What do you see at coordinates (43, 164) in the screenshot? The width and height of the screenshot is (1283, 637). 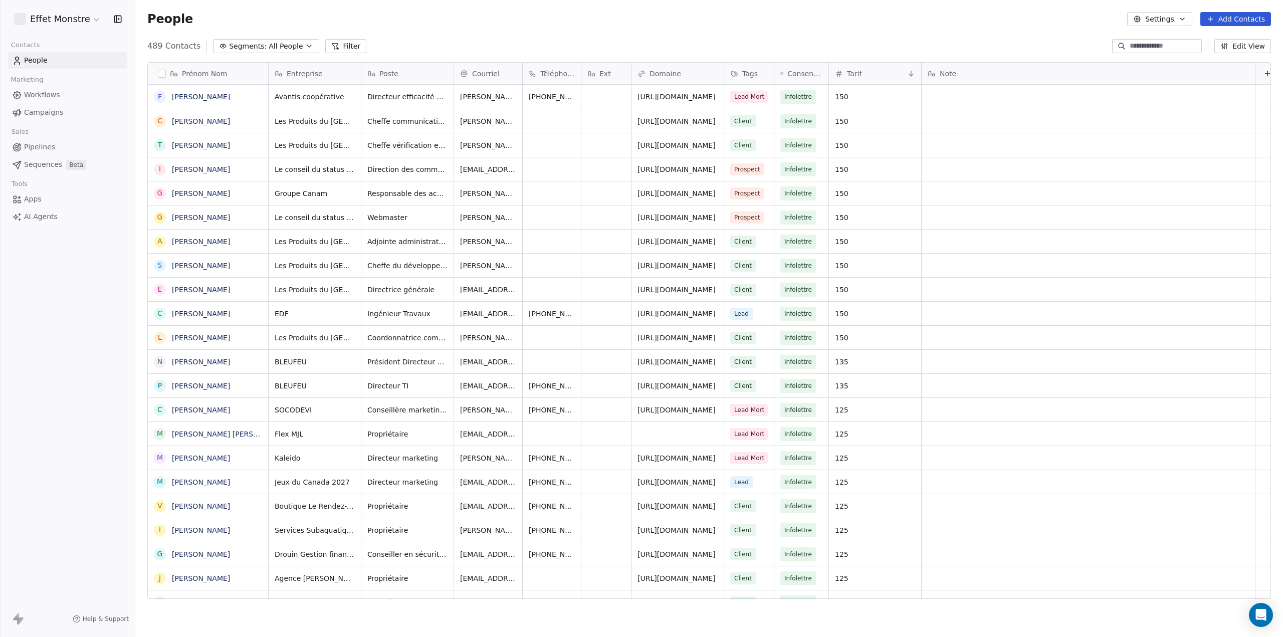 I see `span: Sequences` at bounding box center [43, 164].